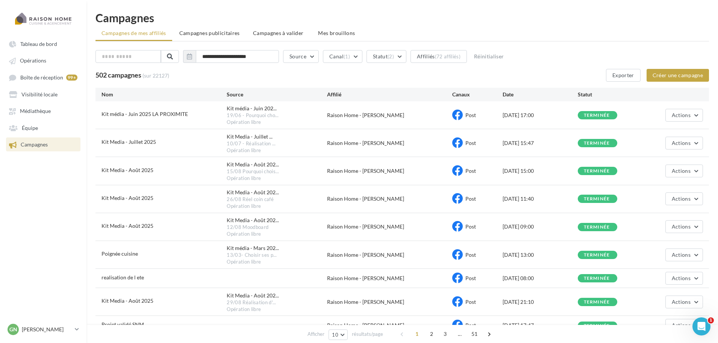  I want to click on div: Canaux, so click(477, 94).